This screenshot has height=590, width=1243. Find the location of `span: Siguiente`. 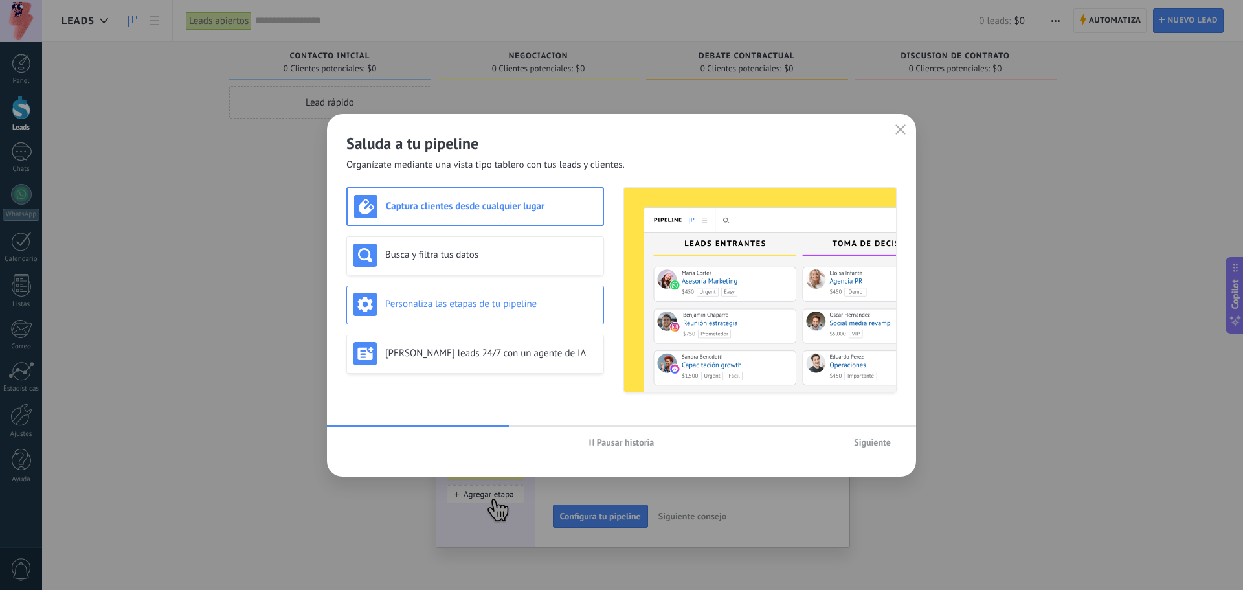

span: Siguiente is located at coordinates (872, 442).